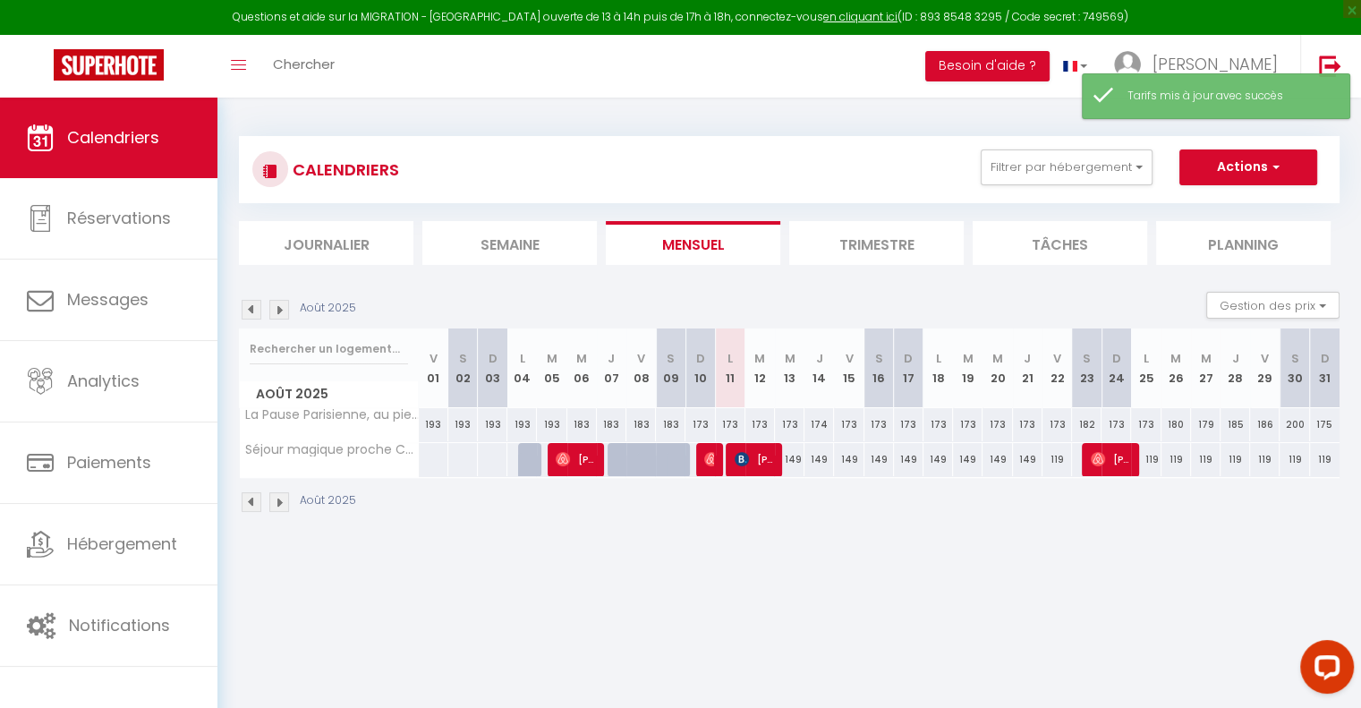 The width and height of the screenshot is (1361, 708). Describe the element at coordinates (997, 368) in the screenshot. I see `th: 20` at that location.